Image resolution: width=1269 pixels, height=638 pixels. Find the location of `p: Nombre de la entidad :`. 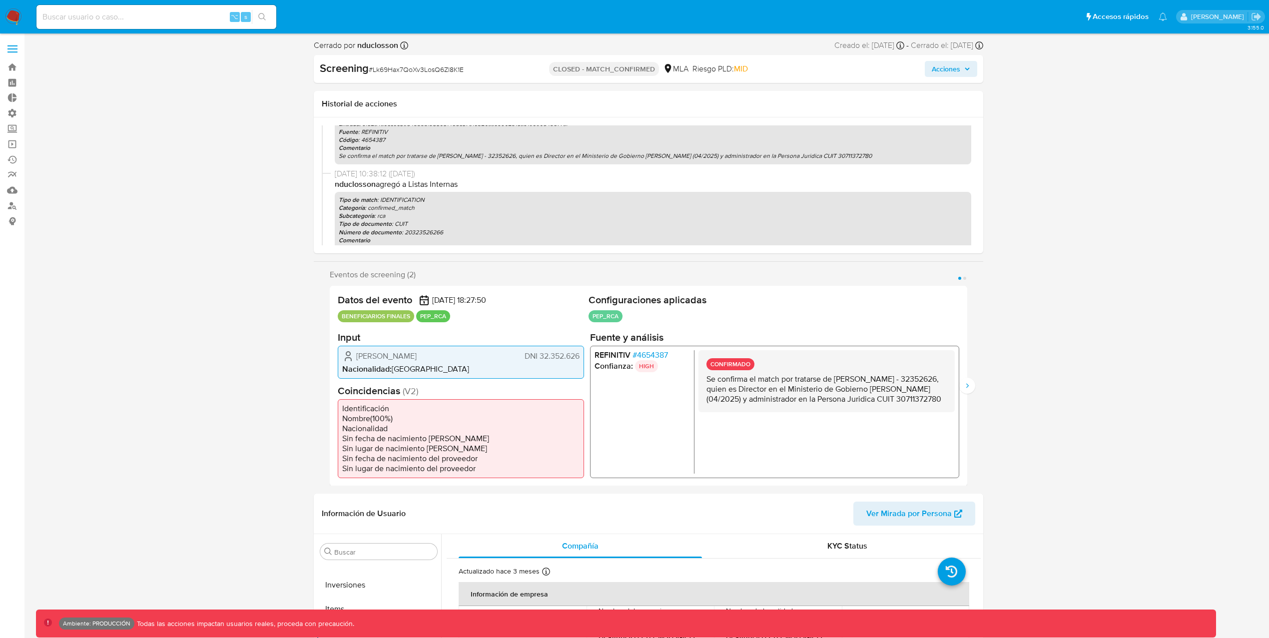

p: Nombre de la entidad : is located at coordinates (760, 610).